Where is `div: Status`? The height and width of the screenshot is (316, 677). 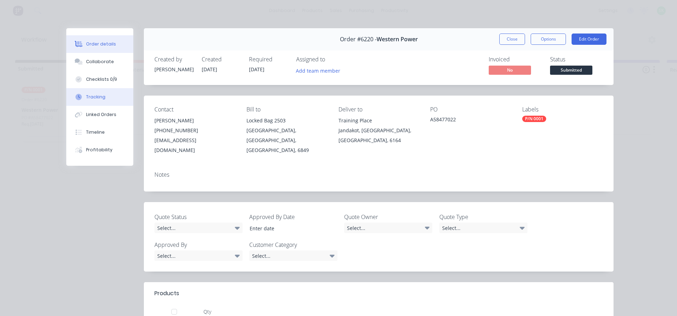
div: Status is located at coordinates (576, 59).